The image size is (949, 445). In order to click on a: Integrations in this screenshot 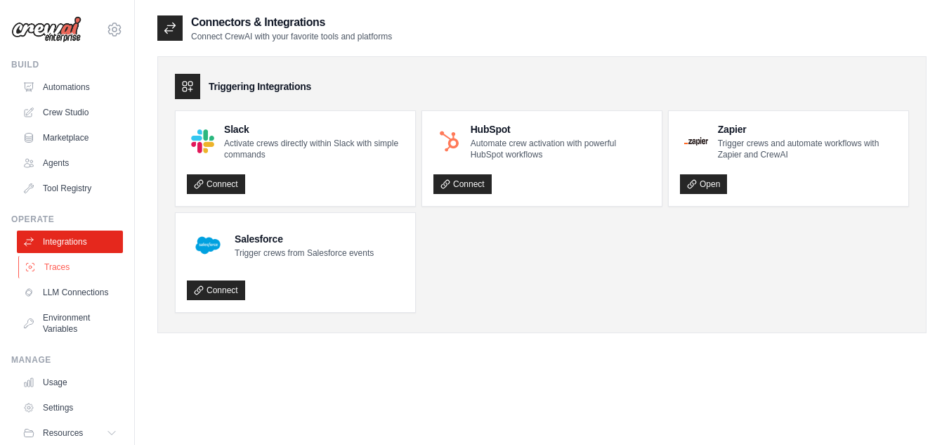, I will do `click(70, 242)`.